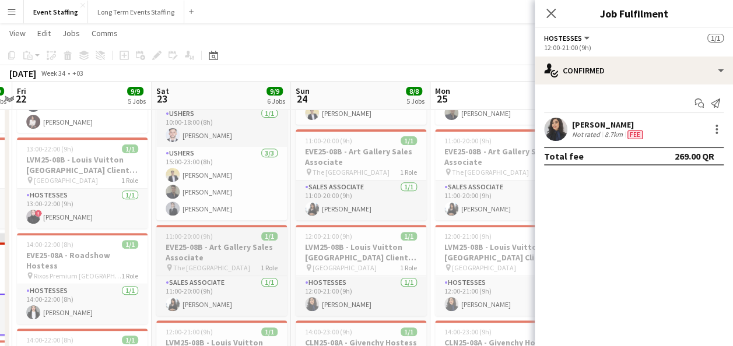 The height and width of the screenshot is (346, 733). What do you see at coordinates (22, 91) in the screenshot?
I see `span: Fri` at bounding box center [22, 91].